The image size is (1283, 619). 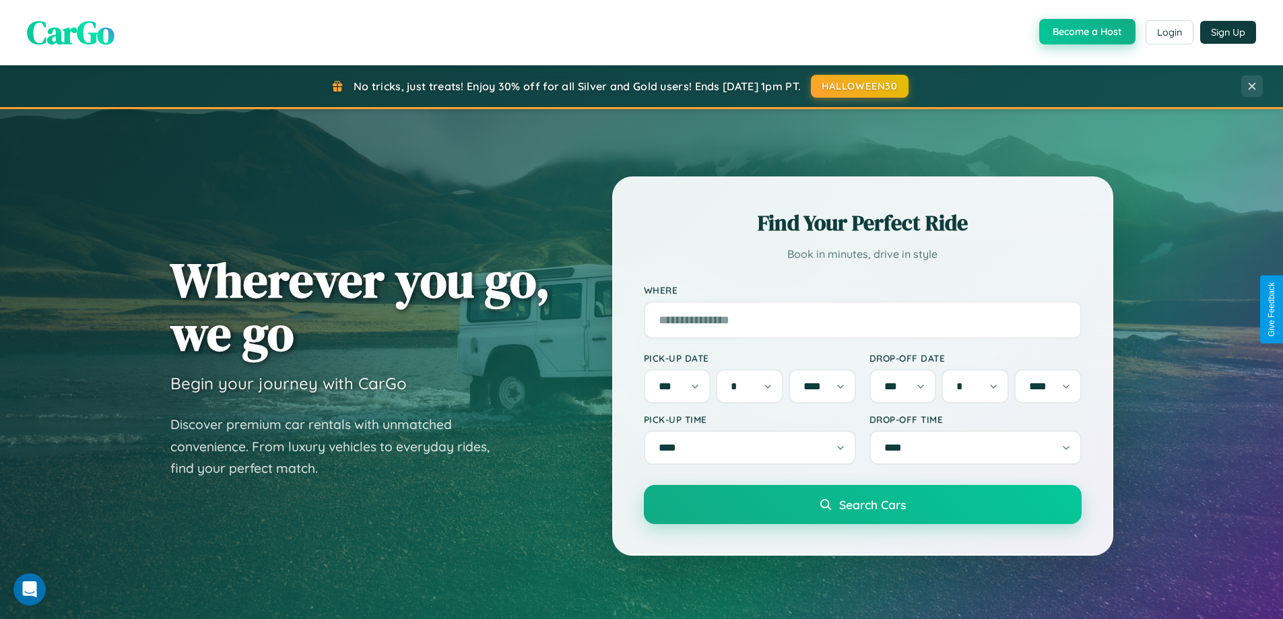 I want to click on h2: Find Your Perfect Ride, so click(x=863, y=223).